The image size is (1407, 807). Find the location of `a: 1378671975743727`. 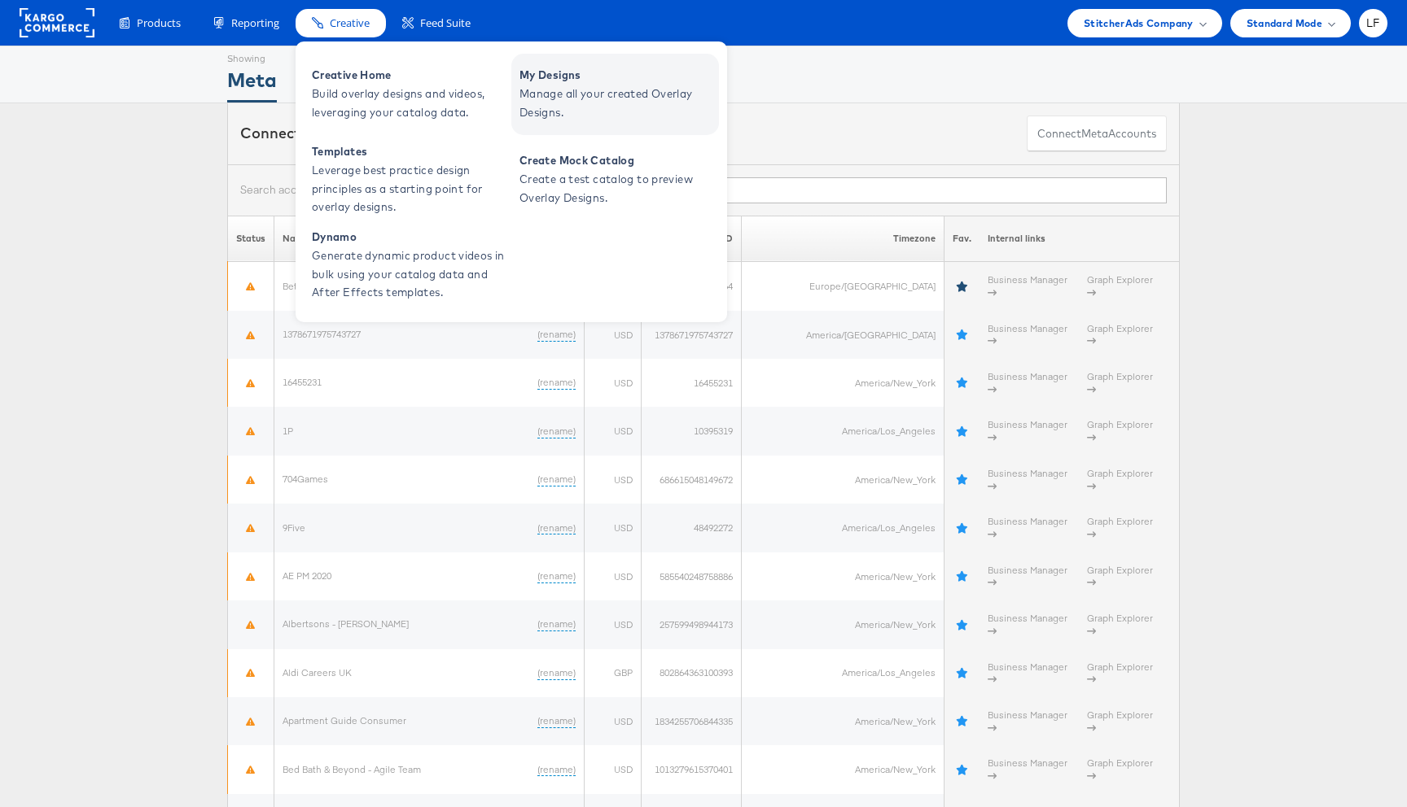

a: 1378671975743727 is located at coordinates (322, 334).